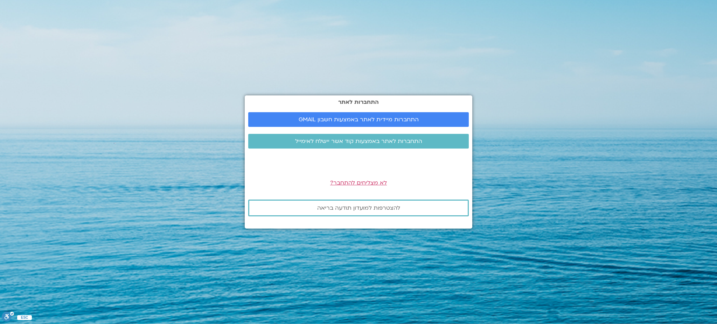 This screenshot has width=717, height=324. Describe the element at coordinates (358, 120) in the screenshot. I see `a: התחברות מיידית לאתר באמצעות חשבון GMAIL` at that location.